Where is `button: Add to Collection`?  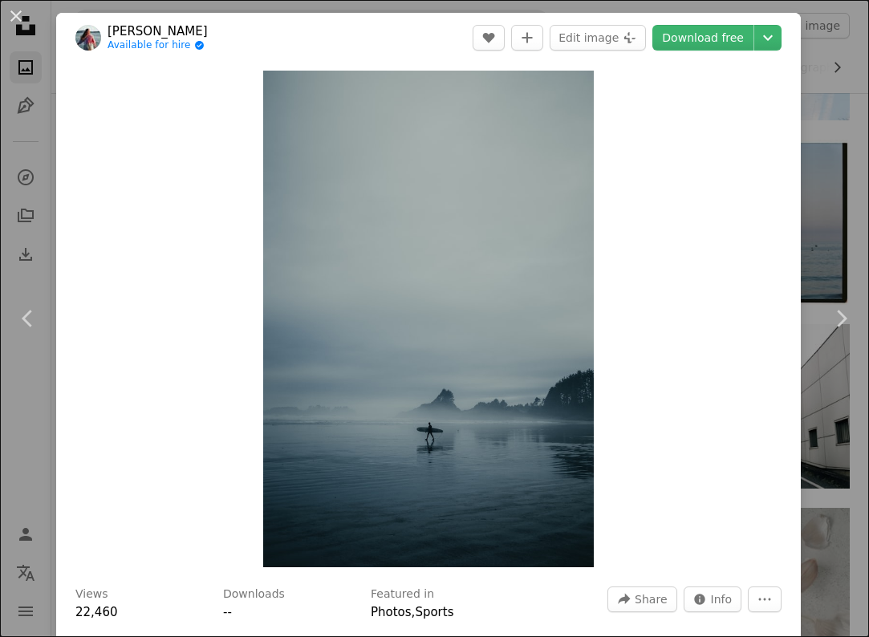
button: Add to Collection is located at coordinates (527, 38).